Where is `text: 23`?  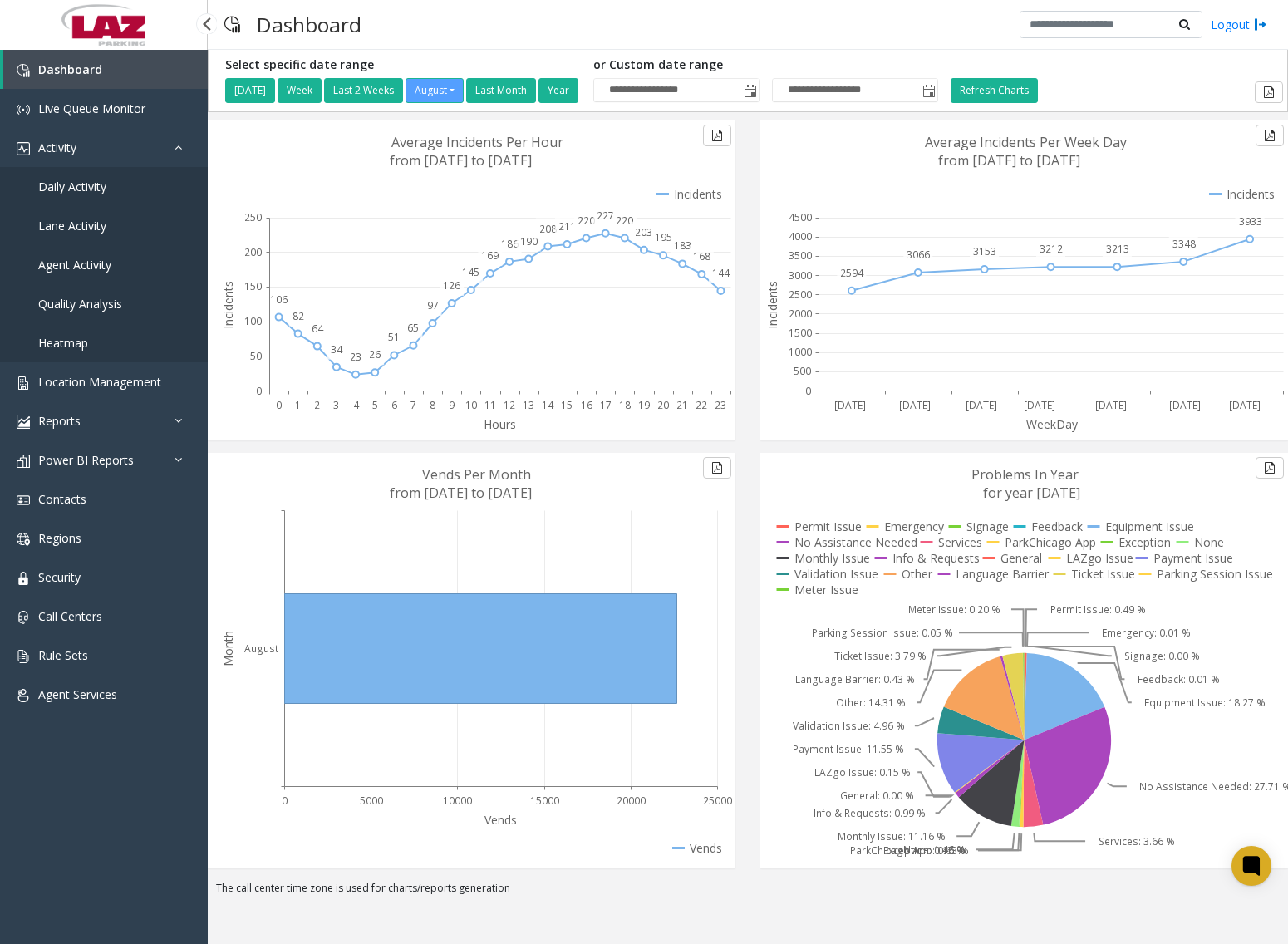 text: 23 is located at coordinates (355, 356).